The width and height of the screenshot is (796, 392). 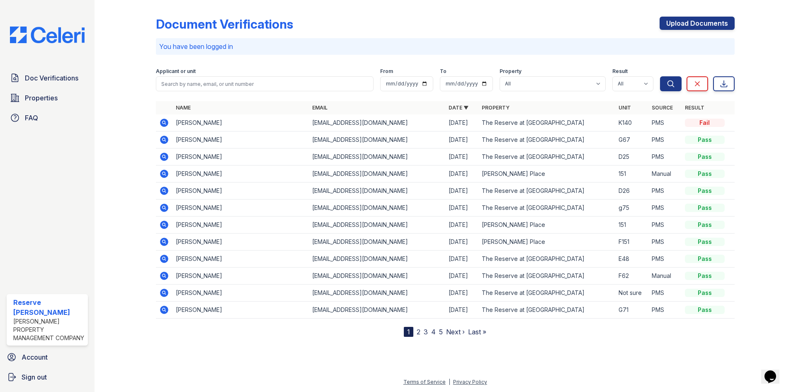 I want to click on a: Terms of Service, so click(x=424, y=381).